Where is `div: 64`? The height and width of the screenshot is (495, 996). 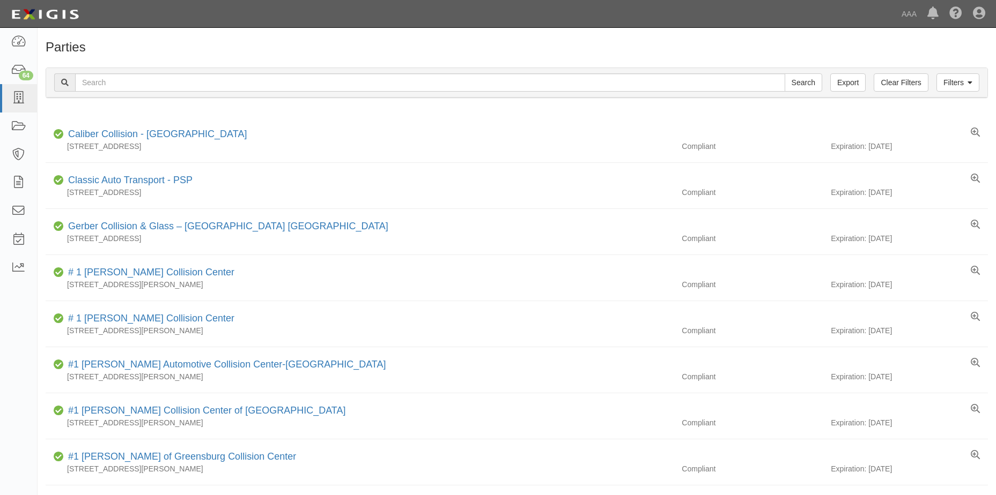 div: 64 is located at coordinates (26, 76).